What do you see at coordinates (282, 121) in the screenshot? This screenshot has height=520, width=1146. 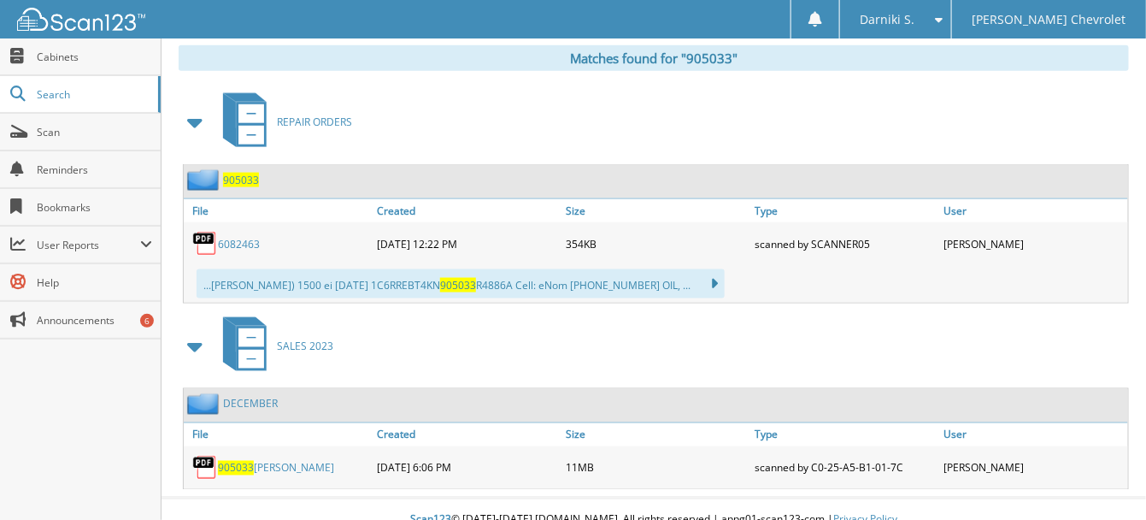 I see `a: REPAIR ORDERS` at bounding box center [282, 121].